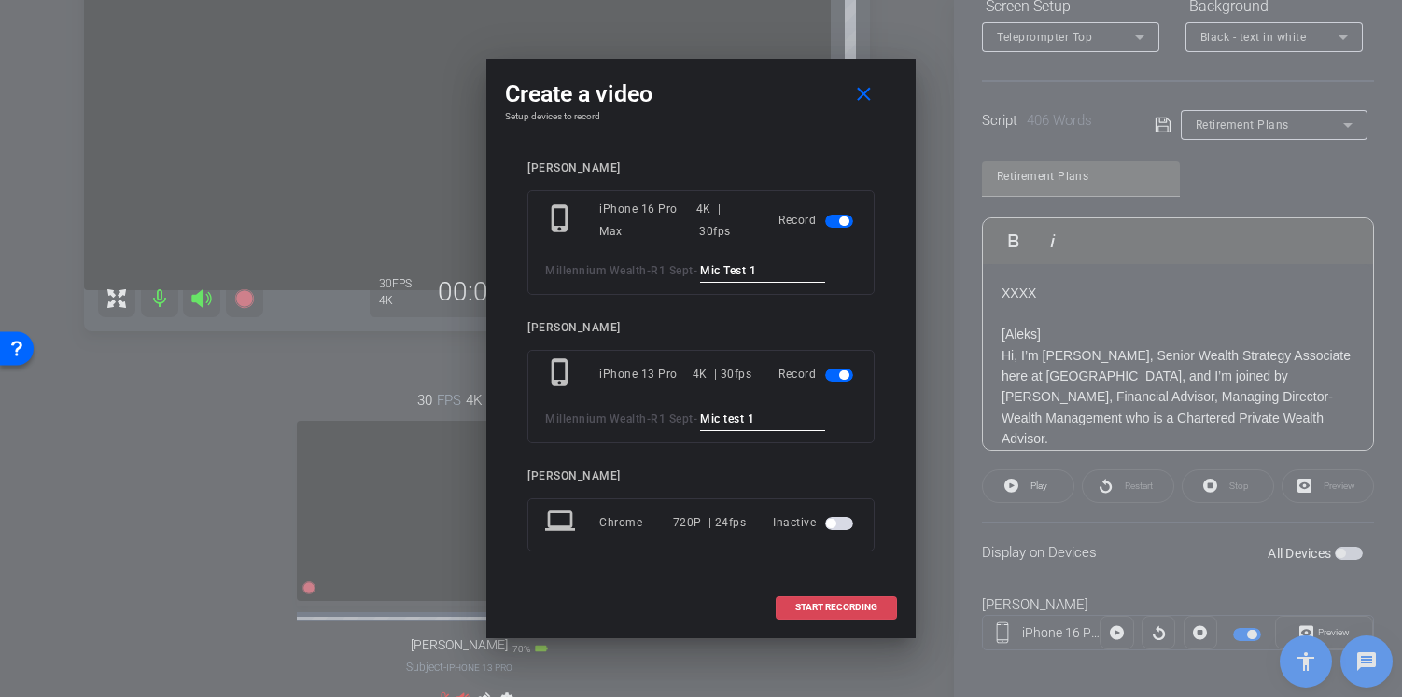  I want to click on span: START RECORDING, so click(837, 608).